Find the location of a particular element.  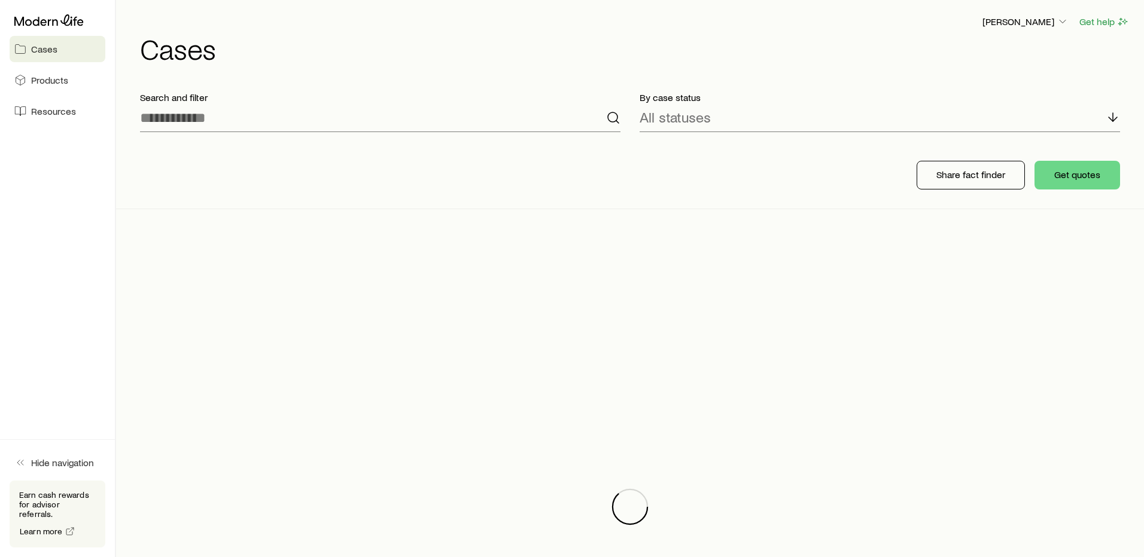

p: By case status is located at coordinates (879, 97).